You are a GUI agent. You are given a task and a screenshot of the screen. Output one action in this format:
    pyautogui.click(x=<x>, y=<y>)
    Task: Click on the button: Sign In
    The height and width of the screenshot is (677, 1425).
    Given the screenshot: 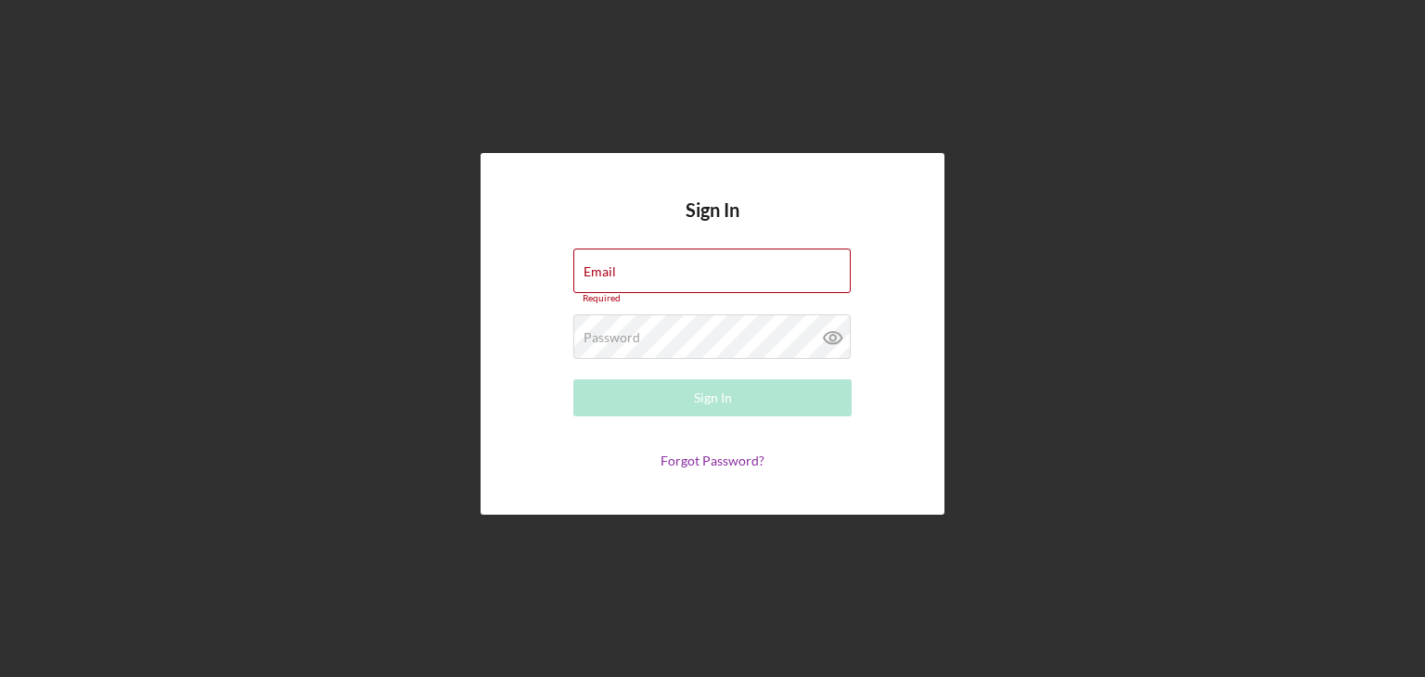 What is the action you would take?
    pyautogui.click(x=712, y=398)
    